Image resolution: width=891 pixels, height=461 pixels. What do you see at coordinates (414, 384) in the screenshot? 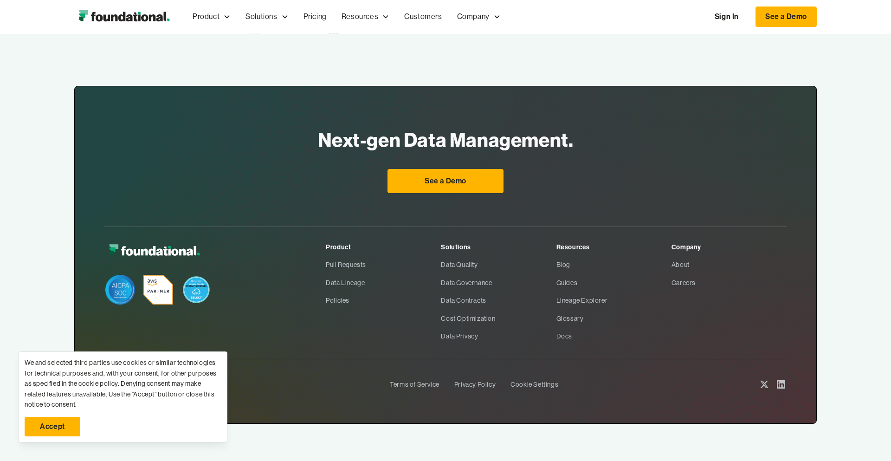
I see `a: Terms of Service` at bounding box center [414, 384].